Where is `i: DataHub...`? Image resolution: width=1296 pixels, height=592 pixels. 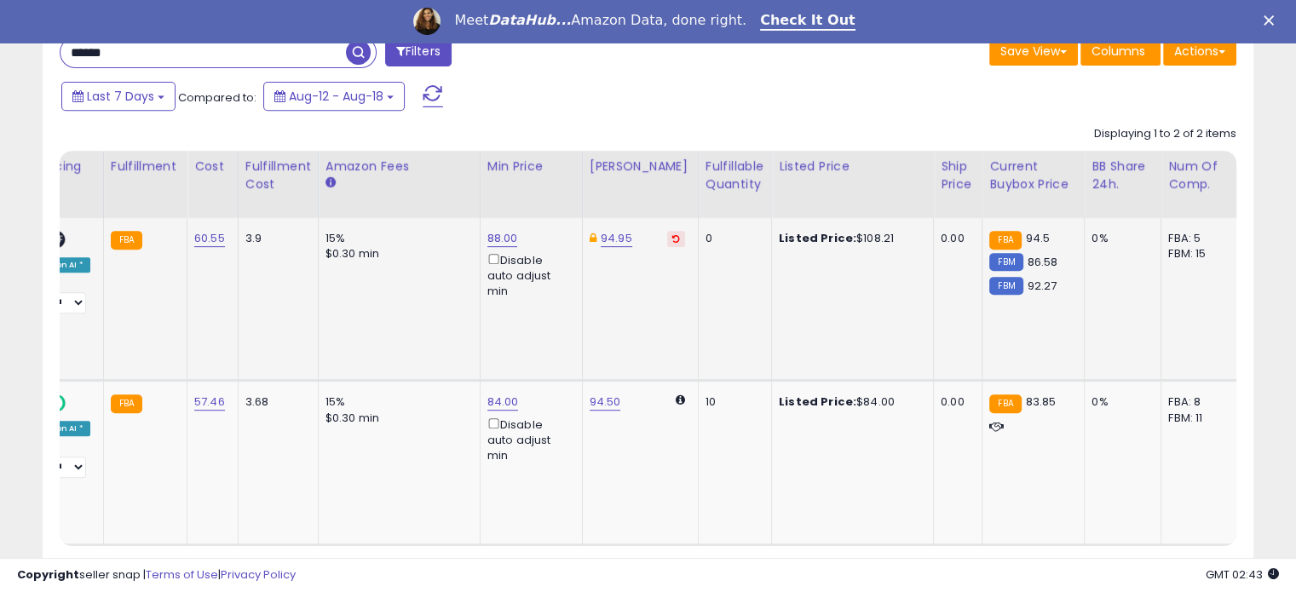 i: DataHub... is located at coordinates (529, 20).